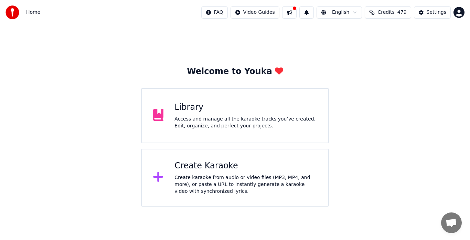 This screenshot has width=470, height=240. What do you see at coordinates (436, 12) in the screenshot?
I see `div: Settings` at bounding box center [436, 12].